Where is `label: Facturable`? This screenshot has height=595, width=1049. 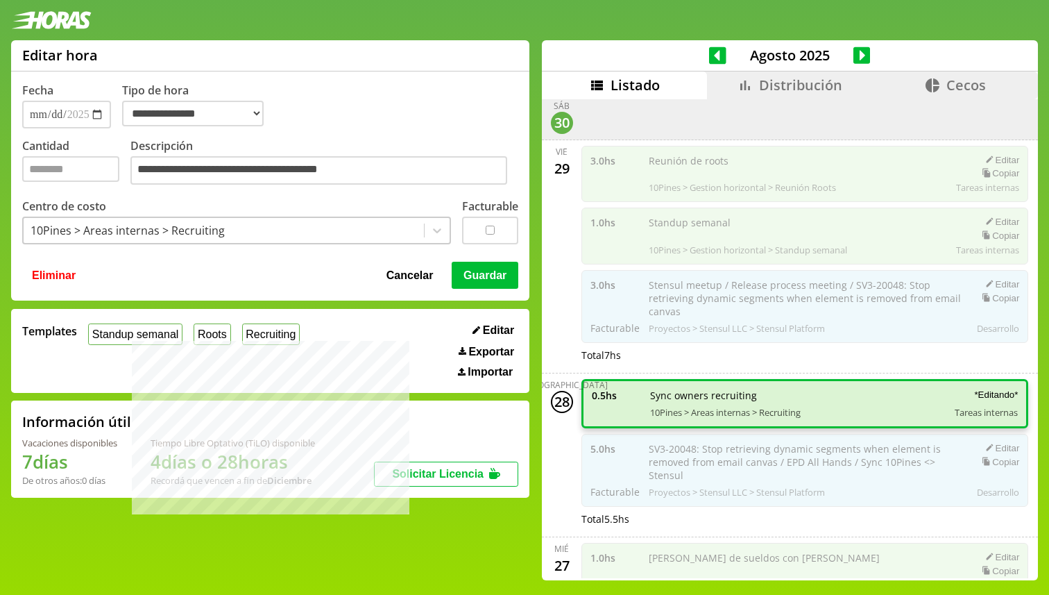
label: Facturable is located at coordinates (490, 206).